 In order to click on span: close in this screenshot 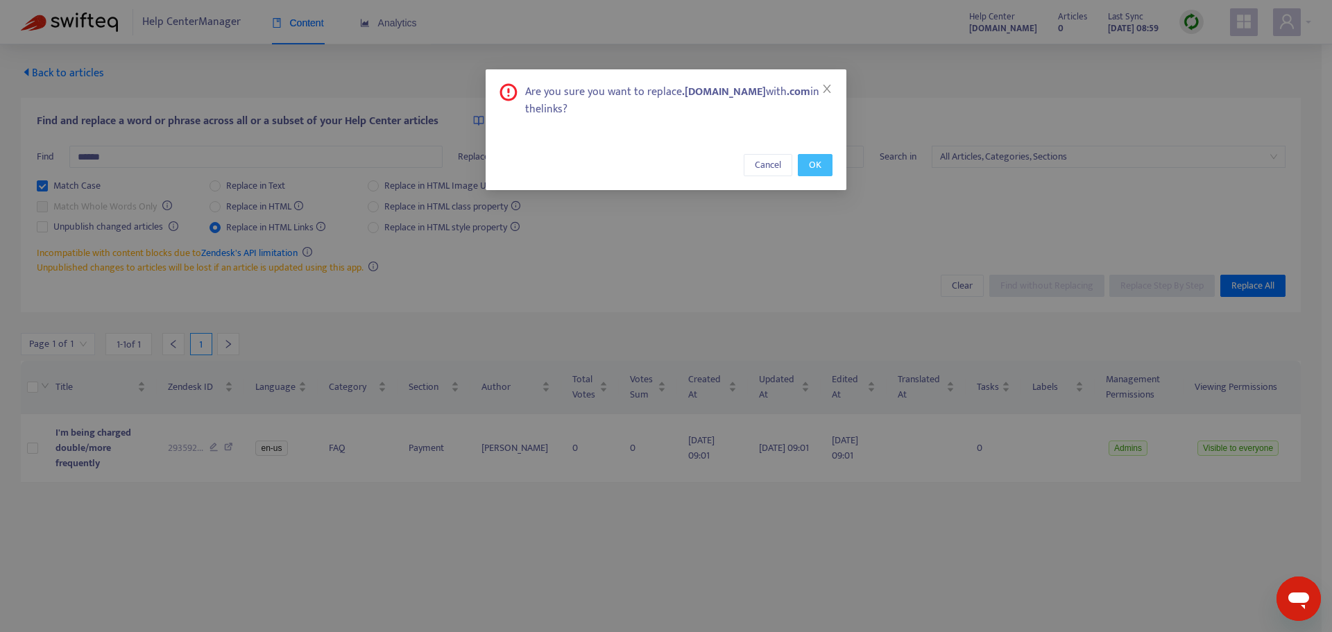, I will do `click(827, 89)`.